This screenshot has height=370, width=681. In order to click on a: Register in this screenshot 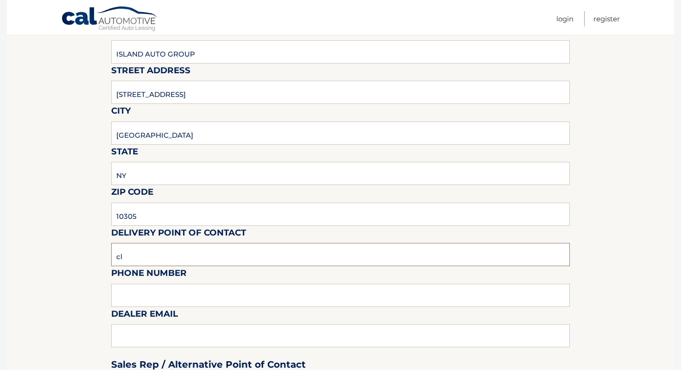, I will do `click(607, 19)`.